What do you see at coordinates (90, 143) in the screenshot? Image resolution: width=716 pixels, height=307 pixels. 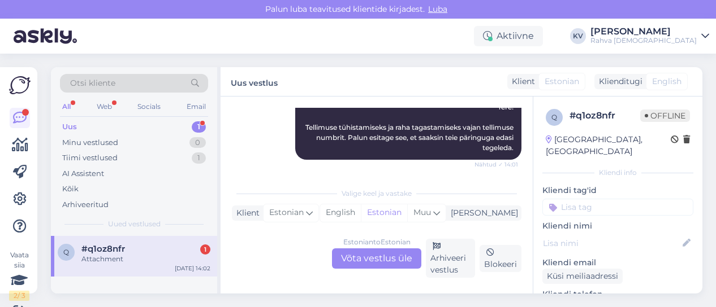 I see `div: Minu vestlused` at bounding box center [90, 143].